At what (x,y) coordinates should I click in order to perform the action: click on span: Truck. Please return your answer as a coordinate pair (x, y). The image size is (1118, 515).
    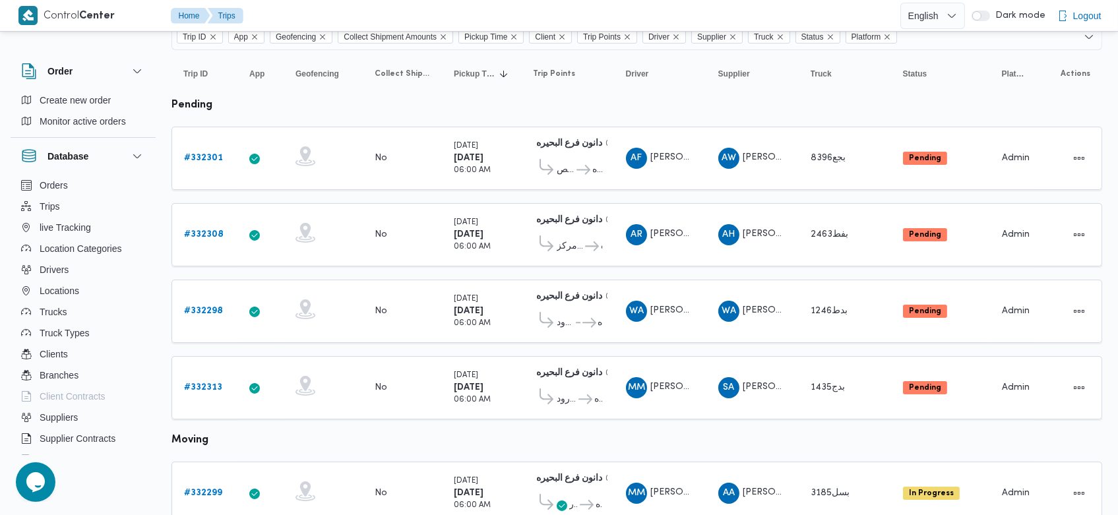
    Looking at the image, I should click on (769, 36).